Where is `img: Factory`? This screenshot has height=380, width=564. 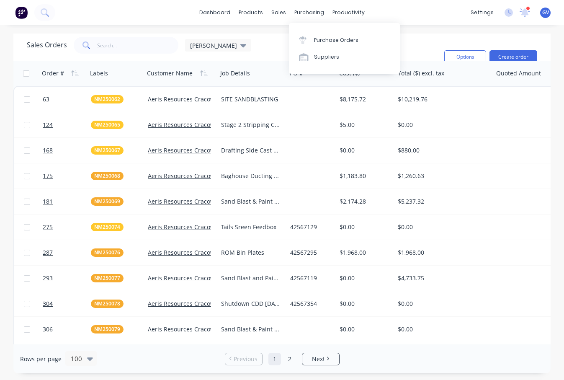
img: Factory is located at coordinates (21, 13).